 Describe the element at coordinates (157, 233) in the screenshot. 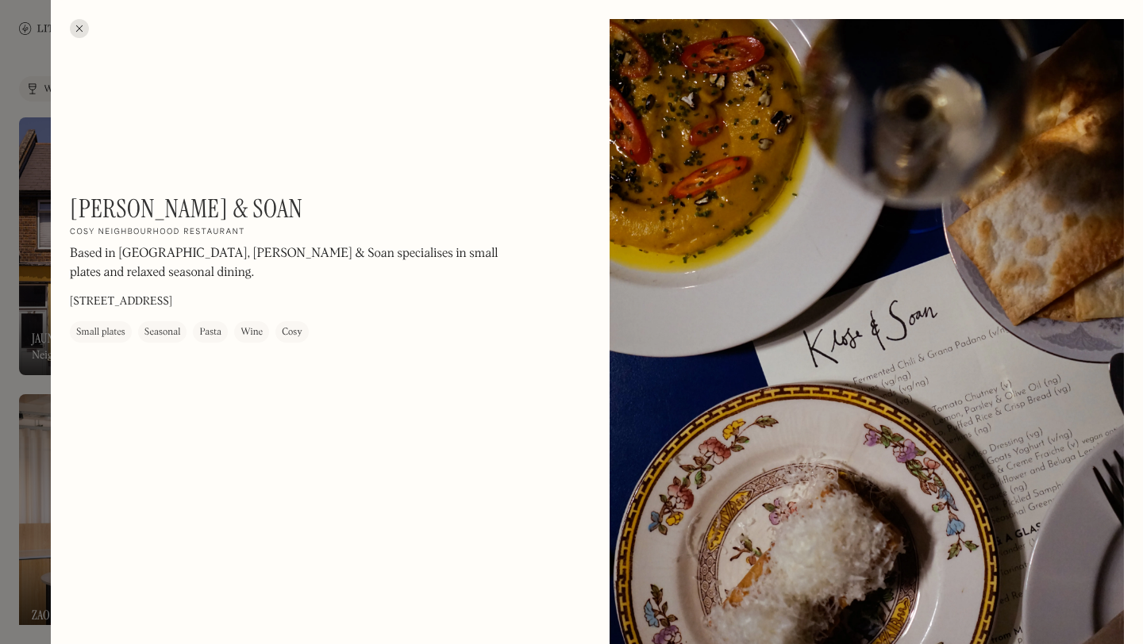

I see `h2: Cosy neighbourhood restaurant` at that location.